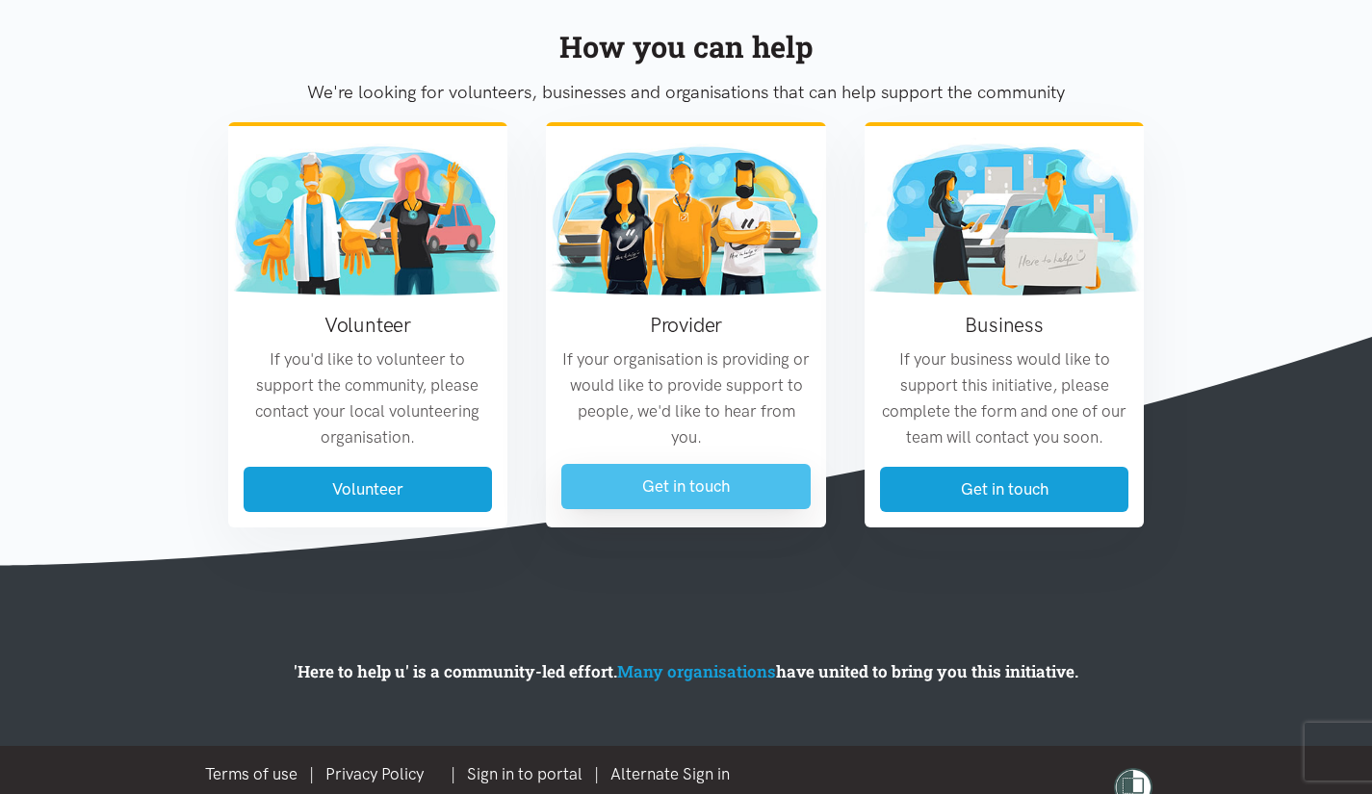 The height and width of the screenshot is (794, 1372). I want to click on p: If your organisation is providing or would like to provide support to people, we'd like to hear f..., so click(686, 399).